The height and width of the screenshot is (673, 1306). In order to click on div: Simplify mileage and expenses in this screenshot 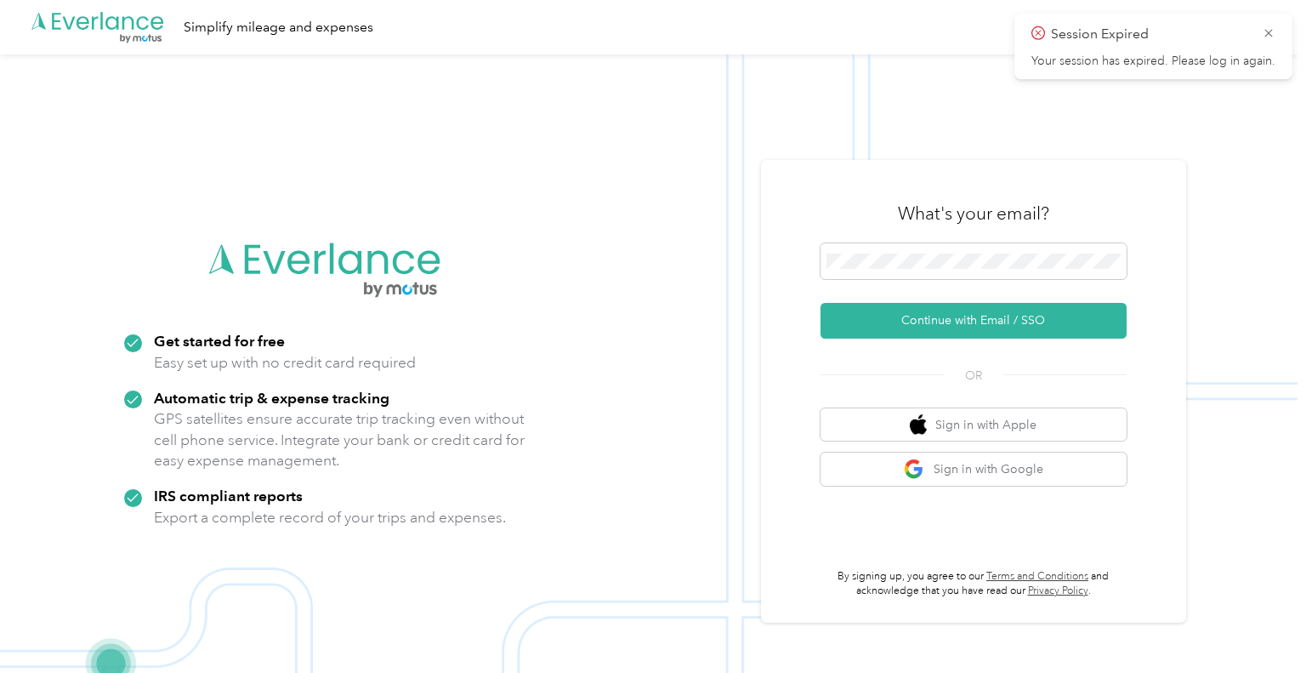, I will do `click(278, 27)`.